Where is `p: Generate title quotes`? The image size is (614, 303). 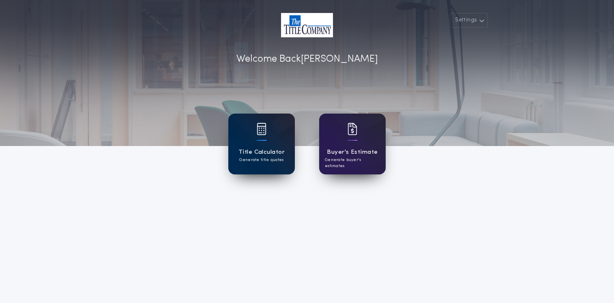
p: Generate title quotes is located at coordinates (261, 160).